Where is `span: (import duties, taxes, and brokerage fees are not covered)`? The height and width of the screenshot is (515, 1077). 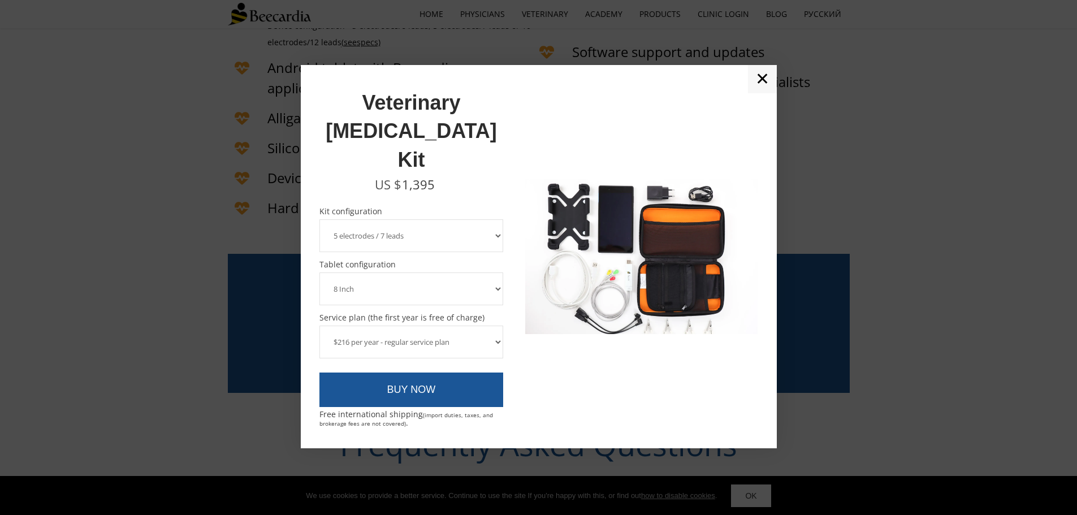 span: (import duties, taxes, and brokerage fees are not covered) is located at coordinates (406, 419).